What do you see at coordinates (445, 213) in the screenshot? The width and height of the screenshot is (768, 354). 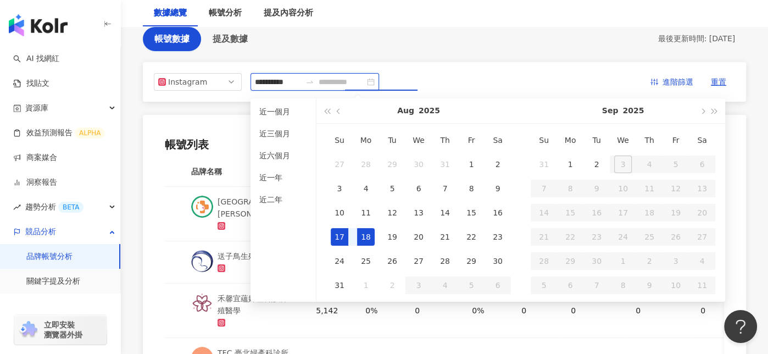 I see `div: 14` at bounding box center [445, 213].